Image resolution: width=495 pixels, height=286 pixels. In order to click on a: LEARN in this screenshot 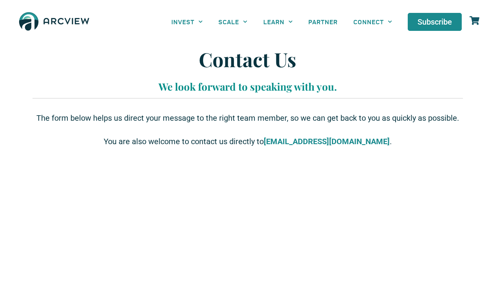, I will do `click(278, 22)`.